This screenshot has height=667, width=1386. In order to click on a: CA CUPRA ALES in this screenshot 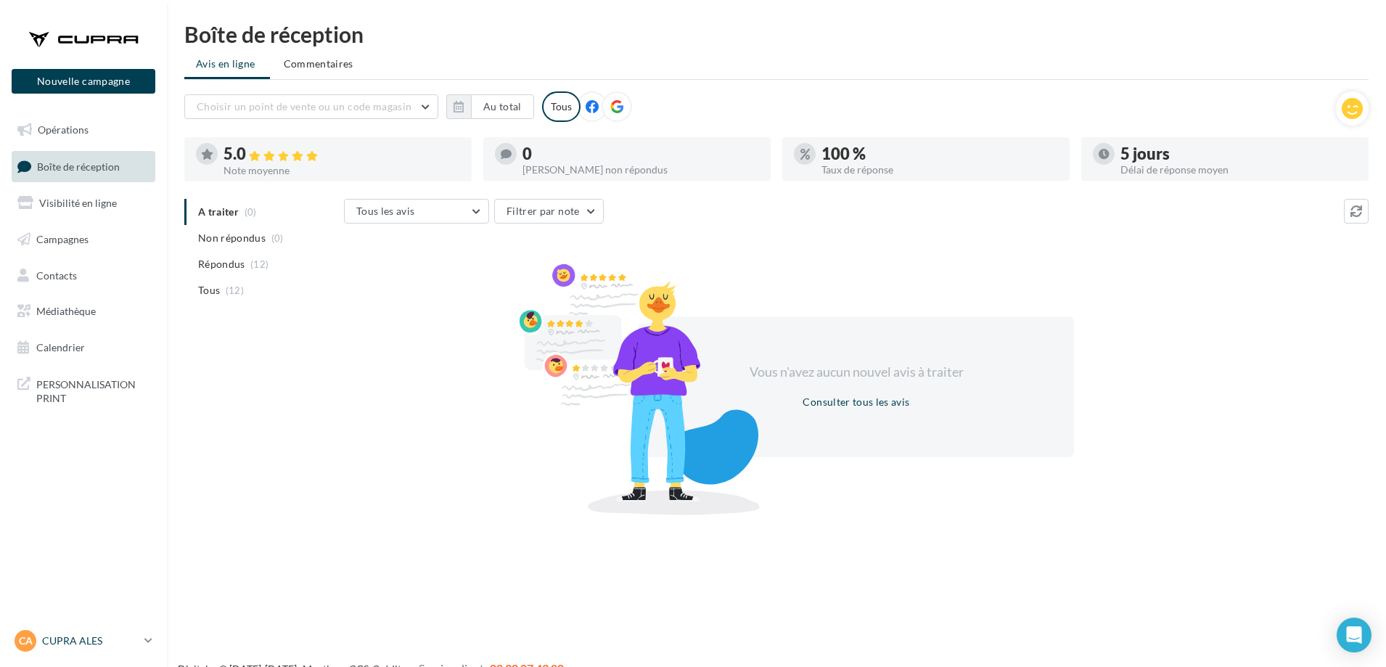, I will do `click(83, 641)`.